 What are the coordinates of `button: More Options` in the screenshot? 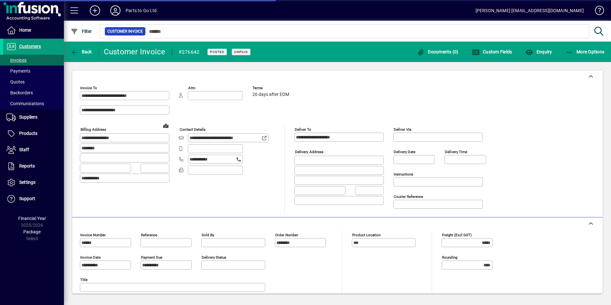 It's located at (585, 52).